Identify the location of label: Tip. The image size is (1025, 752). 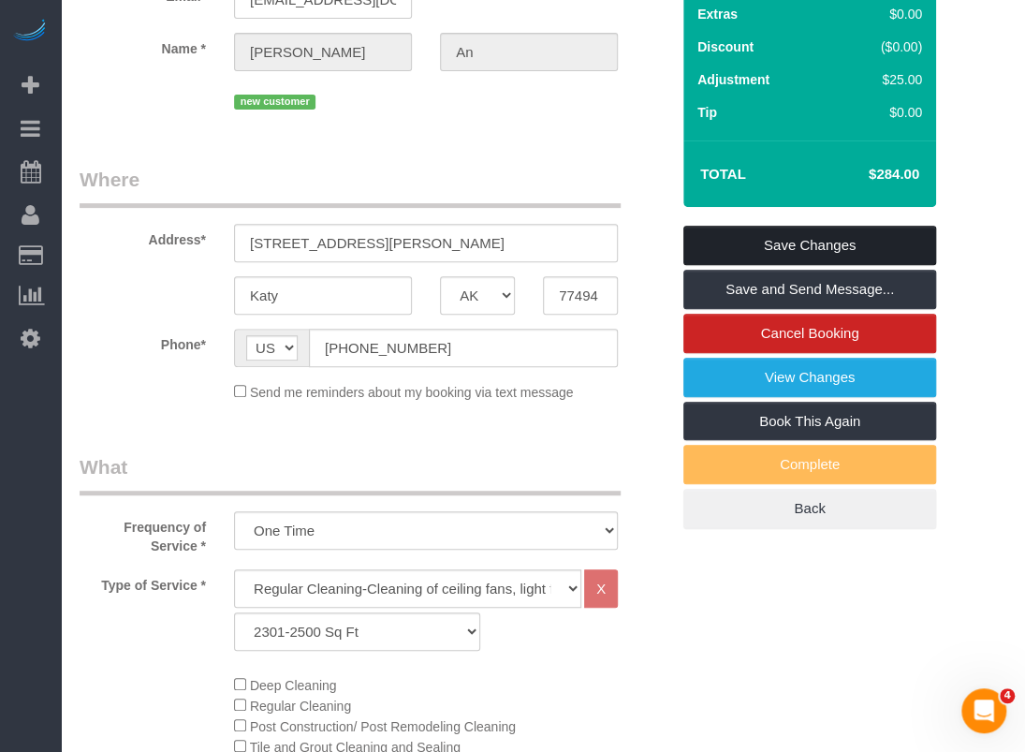
(707, 112).